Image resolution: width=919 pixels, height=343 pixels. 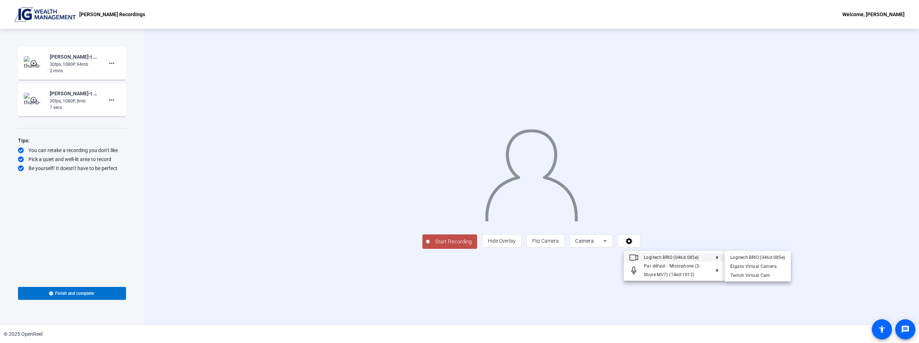 I want to click on mat-icon: Video camera, so click(x=634, y=257).